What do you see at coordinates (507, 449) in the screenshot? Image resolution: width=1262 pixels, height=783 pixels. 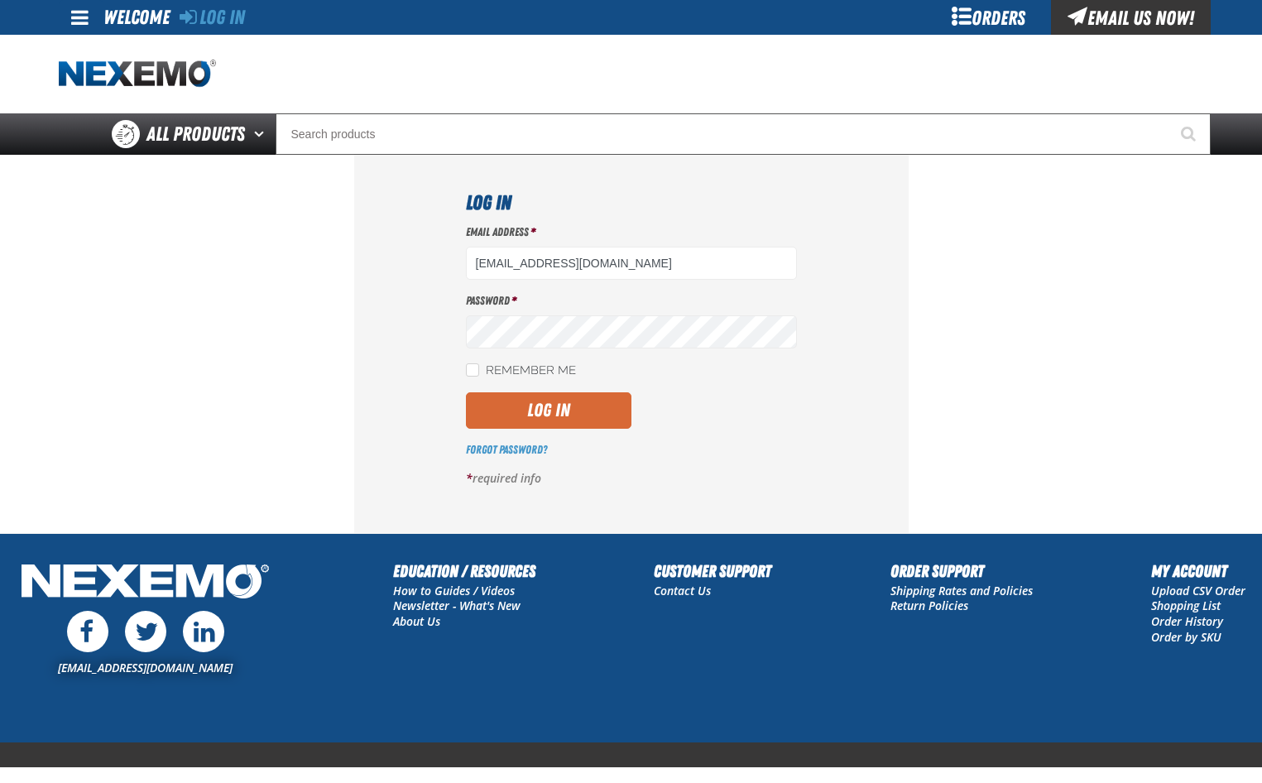 I see `a: Forgot Password?` at bounding box center [507, 449].